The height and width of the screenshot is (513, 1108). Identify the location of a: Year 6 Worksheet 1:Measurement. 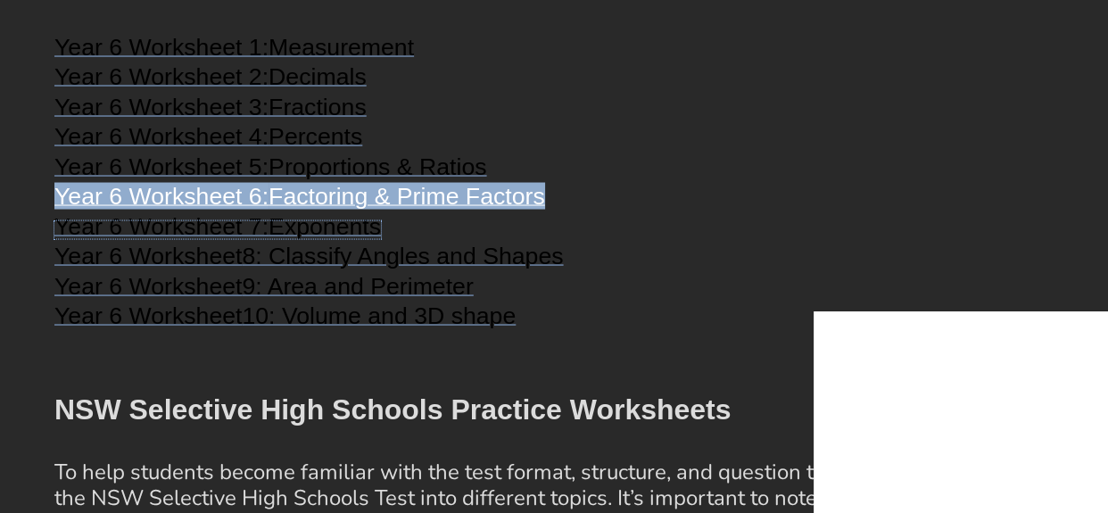
(234, 51).